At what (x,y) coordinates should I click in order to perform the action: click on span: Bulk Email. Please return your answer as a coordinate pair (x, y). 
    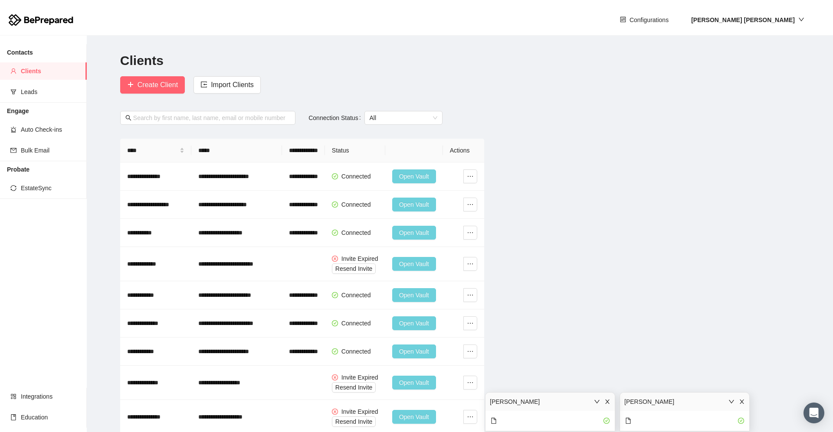
    Looking at the image, I should click on (50, 151).